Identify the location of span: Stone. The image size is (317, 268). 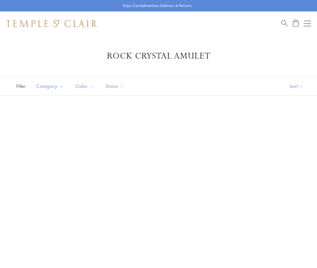
(116, 86).